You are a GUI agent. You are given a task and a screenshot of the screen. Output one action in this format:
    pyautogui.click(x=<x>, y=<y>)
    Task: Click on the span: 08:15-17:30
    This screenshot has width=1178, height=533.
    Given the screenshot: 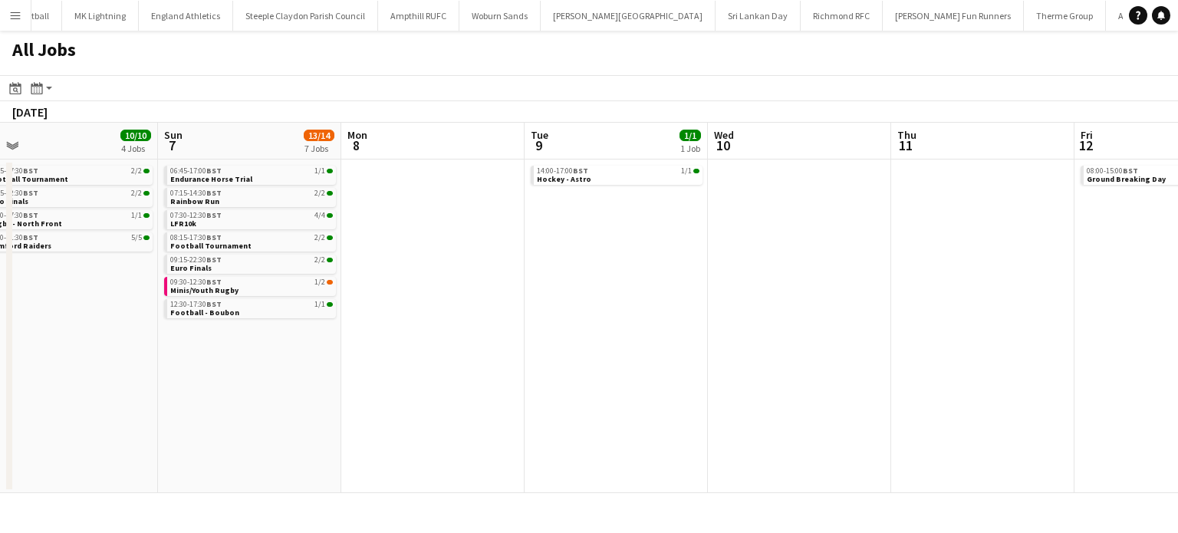 What is the action you would take?
    pyautogui.click(x=196, y=238)
    